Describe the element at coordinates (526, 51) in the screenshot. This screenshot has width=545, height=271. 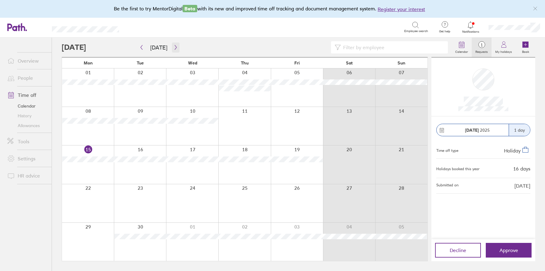
I see `label: Book` at that location.